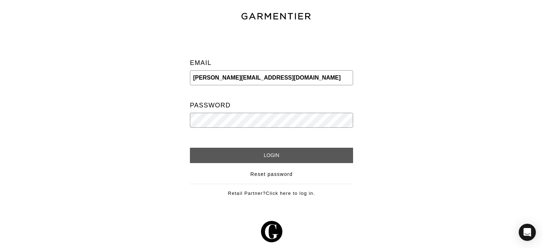 This screenshot has width=543, height=248. What do you see at coordinates (271, 174) in the screenshot?
I see `a: Reset password` at bounding box center [271, 174].